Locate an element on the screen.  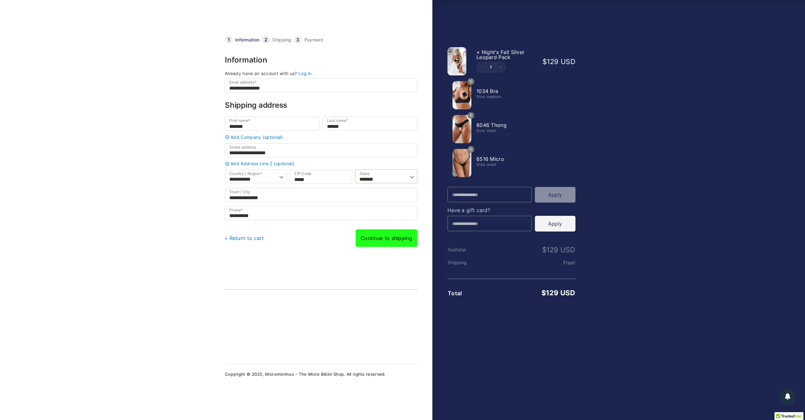
a: Edit is located at coordinates (491, 67).